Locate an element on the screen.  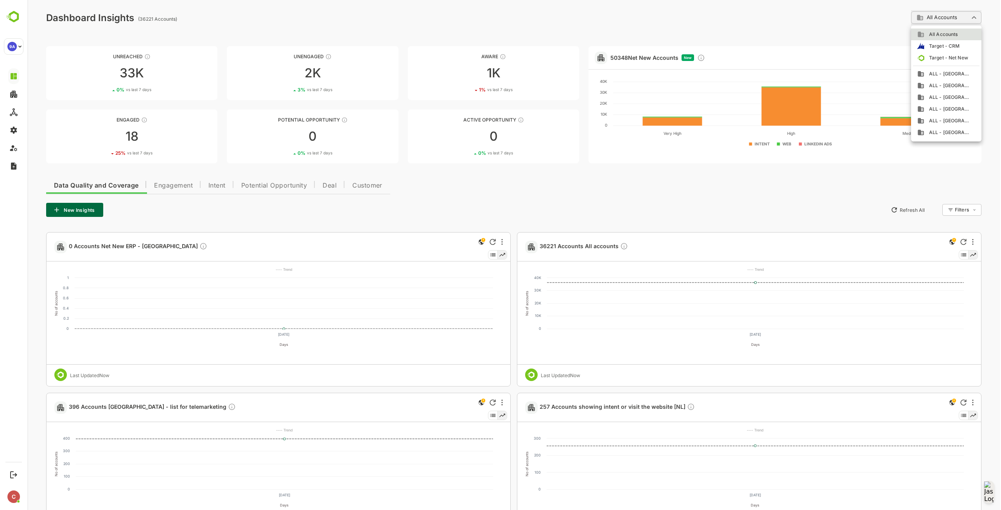
div: All Accounts is located at coordinates (919, 34).